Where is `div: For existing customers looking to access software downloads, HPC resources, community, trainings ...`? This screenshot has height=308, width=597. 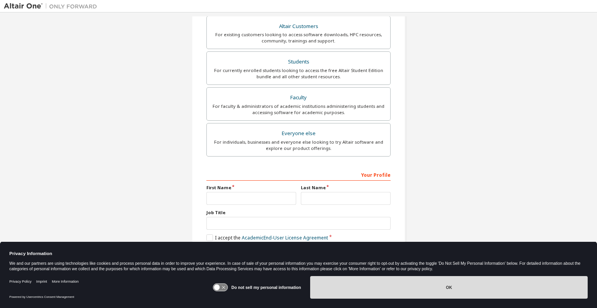 div: For existing customers looking to access software downloads, HPC resources, community, trainings ... is located at coordinates (299, 38).